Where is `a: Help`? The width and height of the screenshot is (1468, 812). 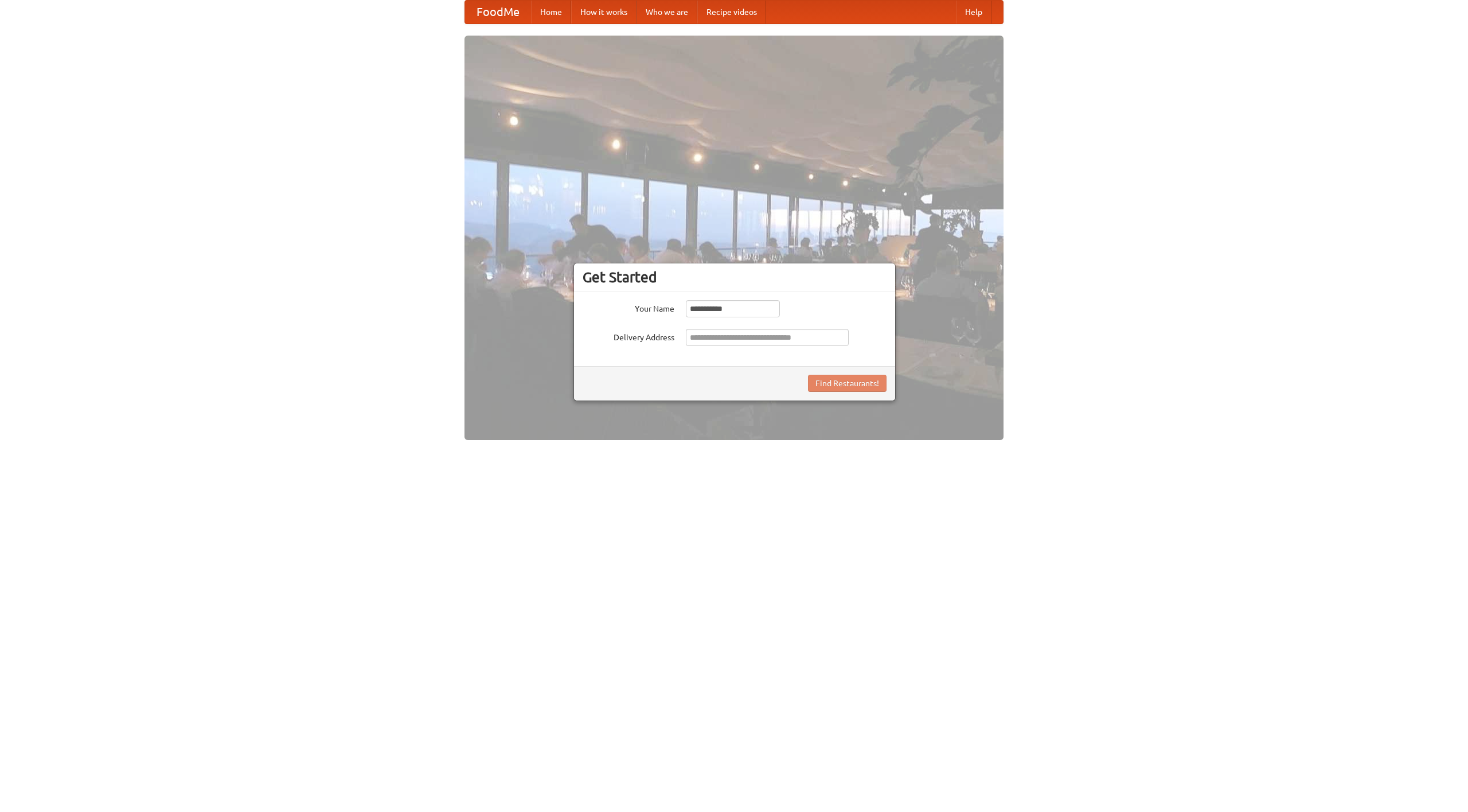
a: Help is located at coordinates (974, 12).